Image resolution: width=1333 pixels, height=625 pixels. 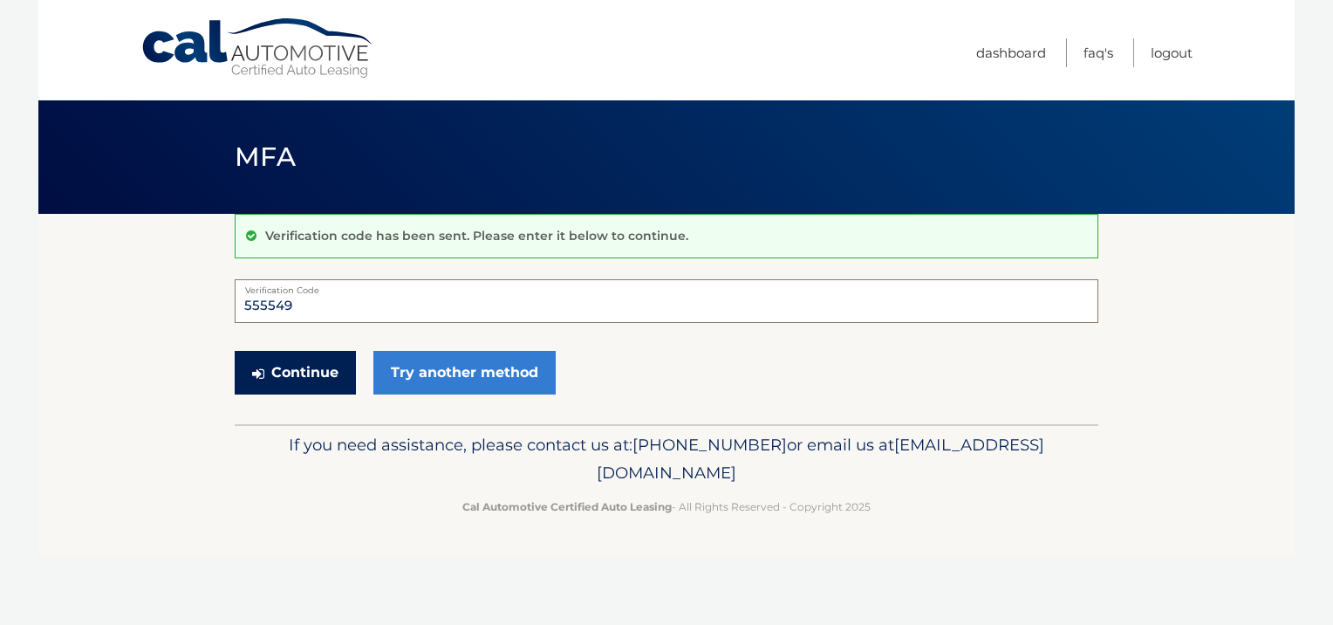 I want to click on button: Continue, so click(x=295, y=373).